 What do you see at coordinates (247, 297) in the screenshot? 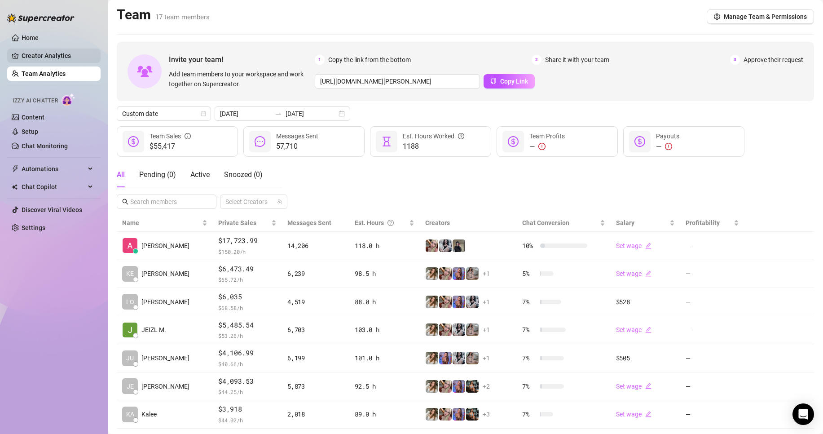
I see `span: $6,035` at bounding box center [247, 297].